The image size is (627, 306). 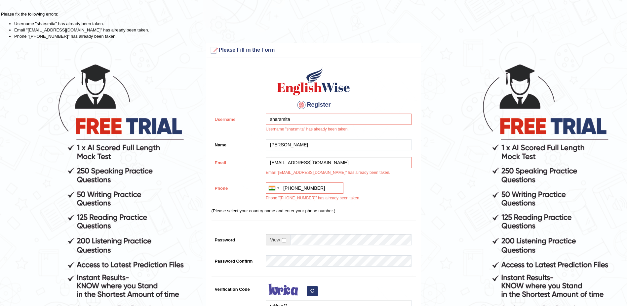 I want to click on h3: Please Fill in the Form, so click(x=314, y=50).